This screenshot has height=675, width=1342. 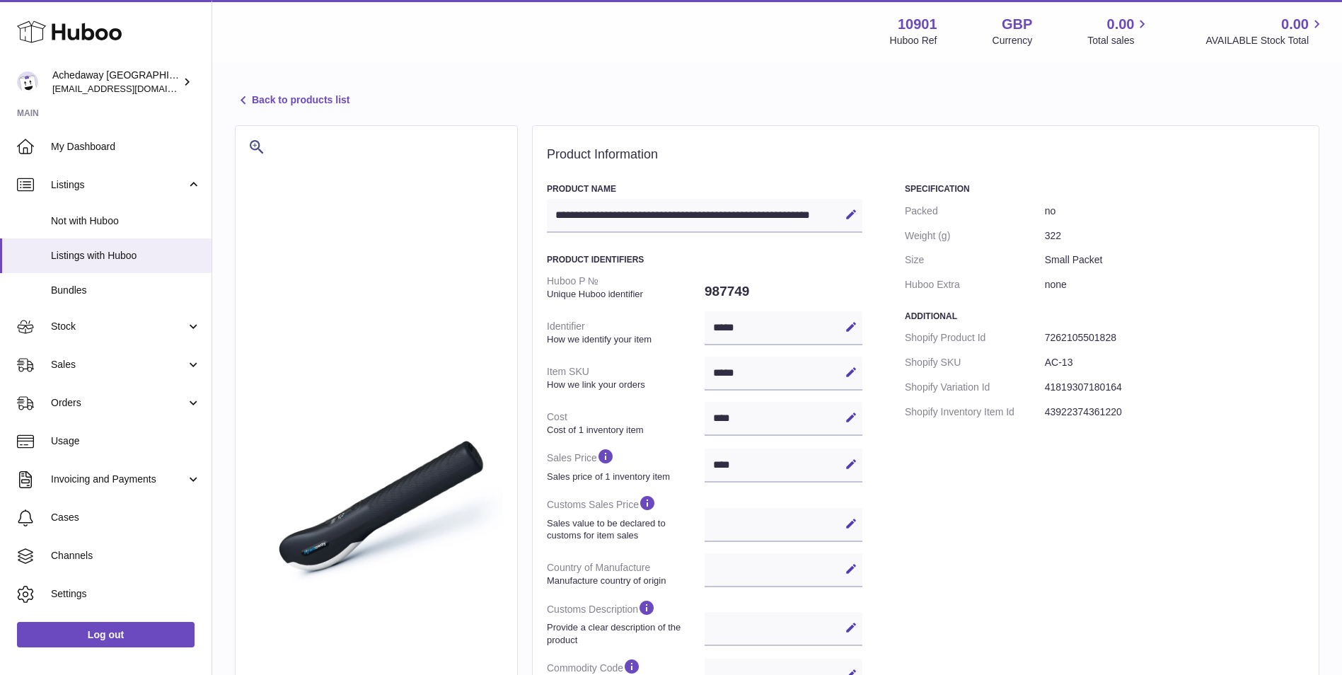 I want to click on dd: 322, so click(x=1174, y=236).